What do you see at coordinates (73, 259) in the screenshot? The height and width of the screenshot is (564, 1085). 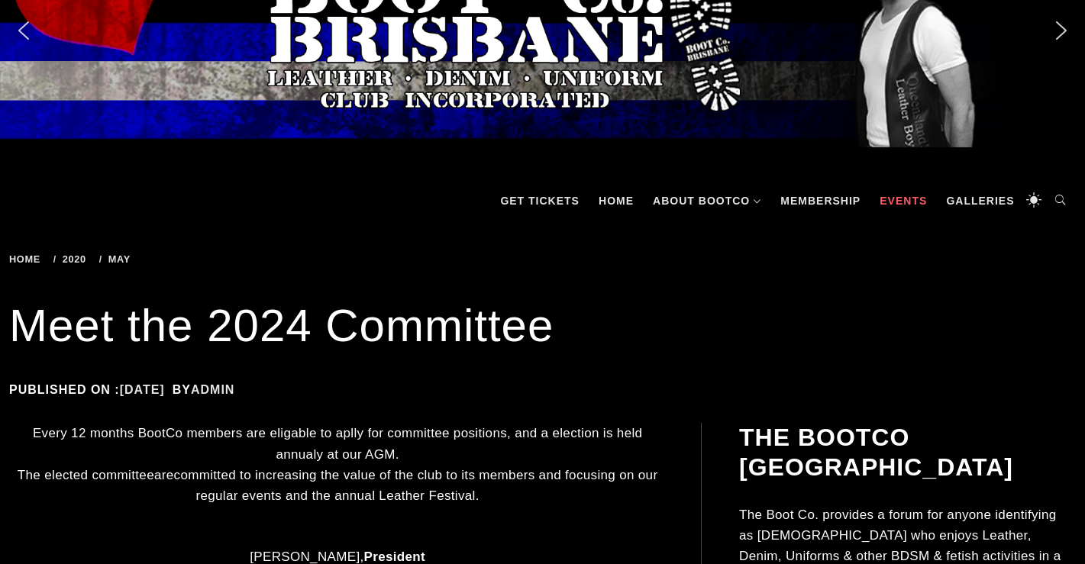 I see `a: 2020` at bounding box center [73, 259].